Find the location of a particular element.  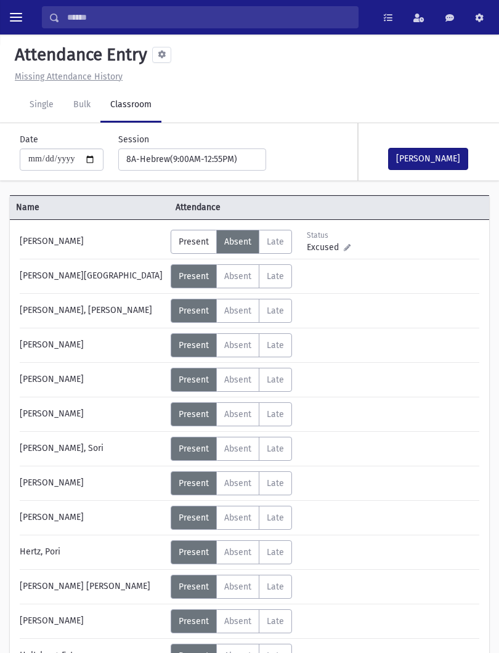

div: 8A-Hebrew(9:00AM-12:55PM) is located at coordinates (187, 159).